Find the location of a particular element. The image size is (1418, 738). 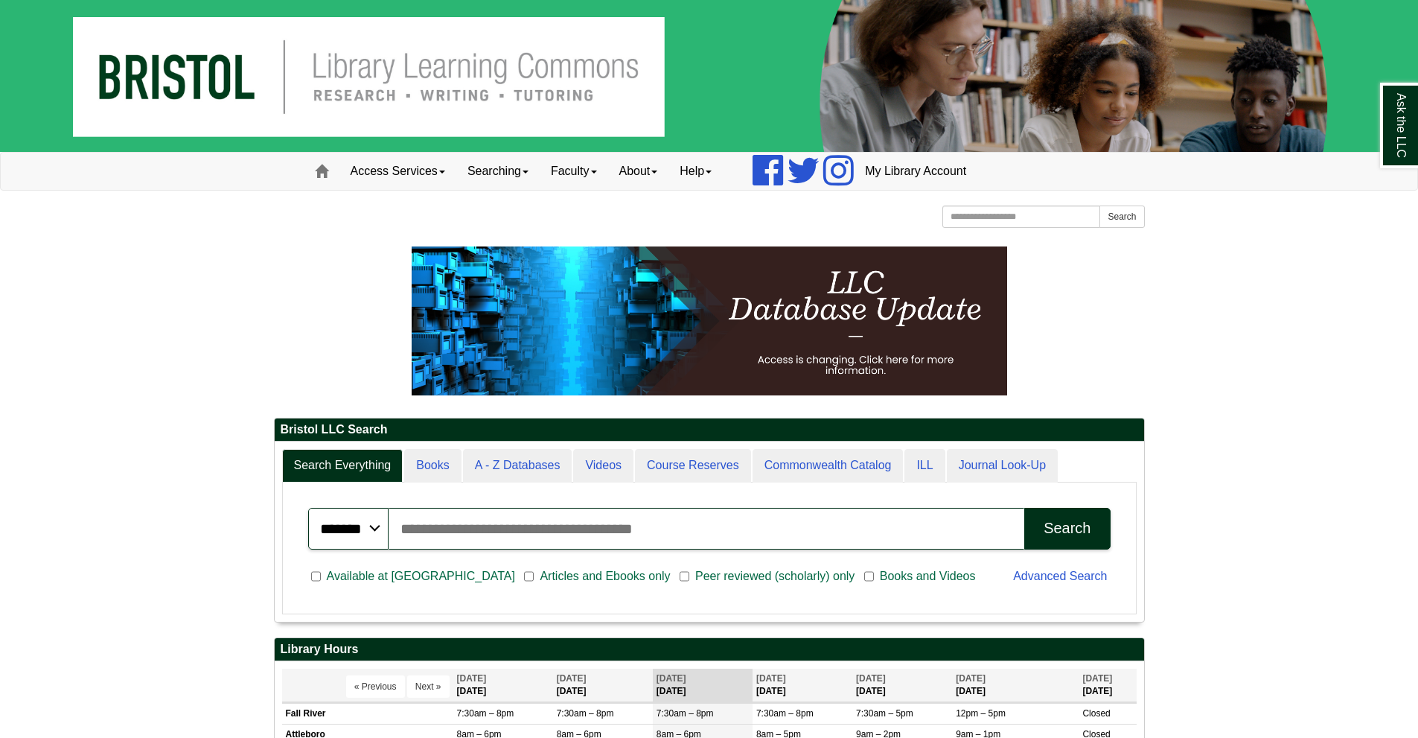

span: Articles and Ebooks only is located at coordinates (605, 576).